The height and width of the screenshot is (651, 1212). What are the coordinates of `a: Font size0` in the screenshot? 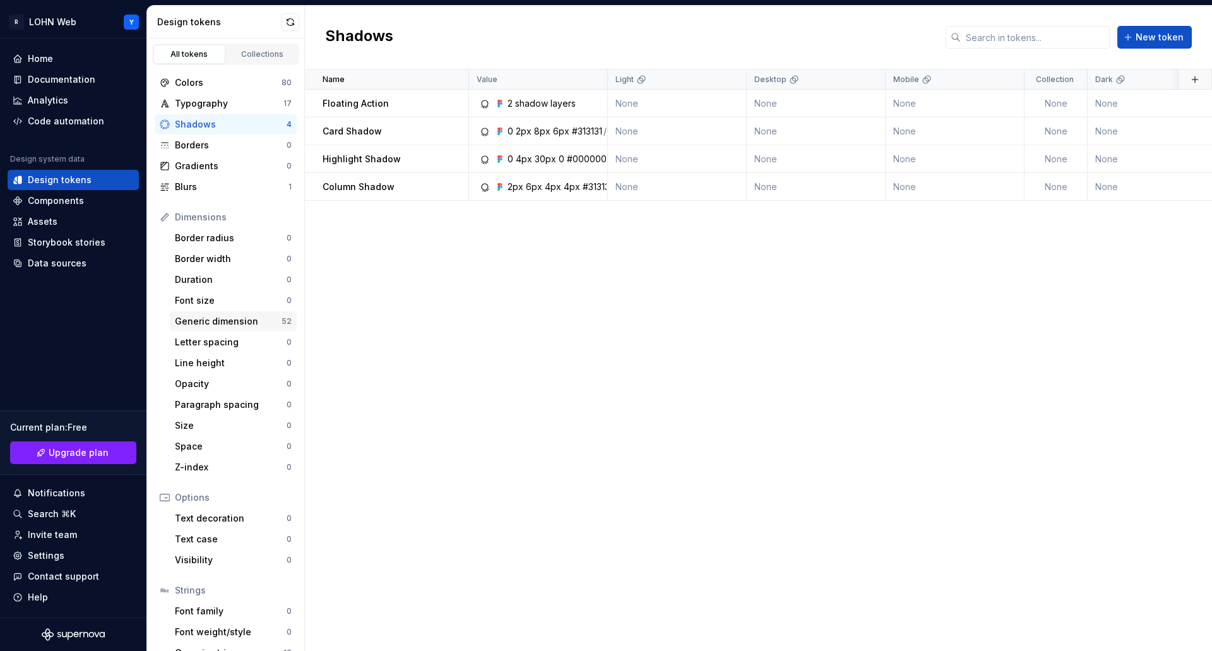 It's located at (233, 301).